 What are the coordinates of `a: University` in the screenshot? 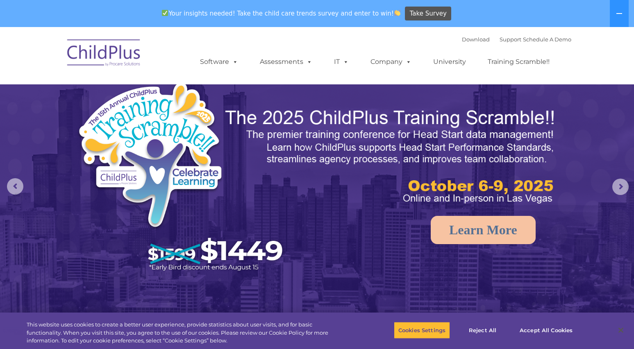 It's located at (450, 62).